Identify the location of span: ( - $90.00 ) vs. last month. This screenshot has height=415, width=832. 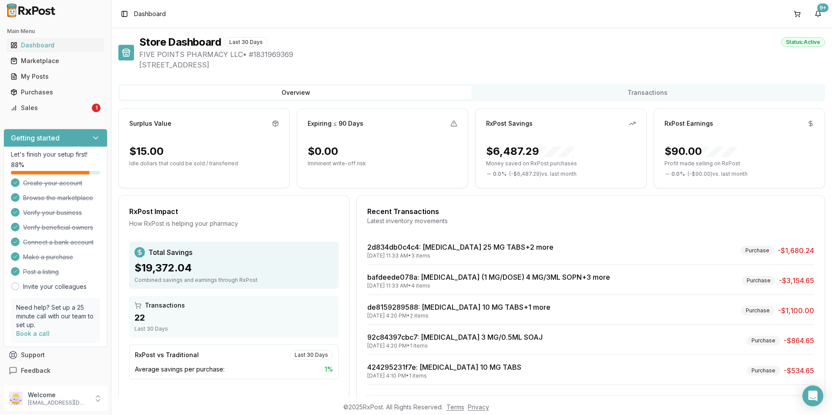
(718, 174).